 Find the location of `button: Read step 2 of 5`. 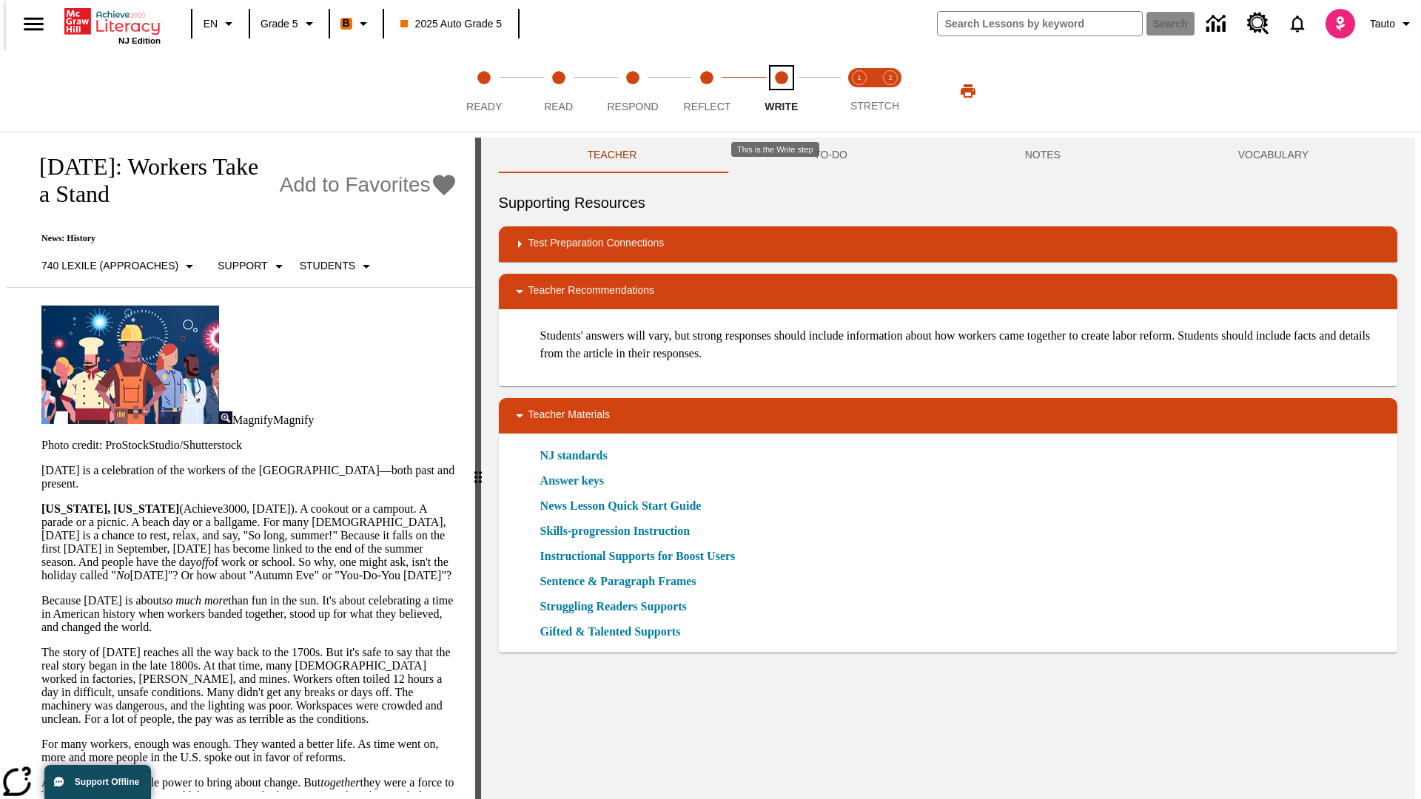

button: Read step 2 of 5 is located at coordinates (558, 91).